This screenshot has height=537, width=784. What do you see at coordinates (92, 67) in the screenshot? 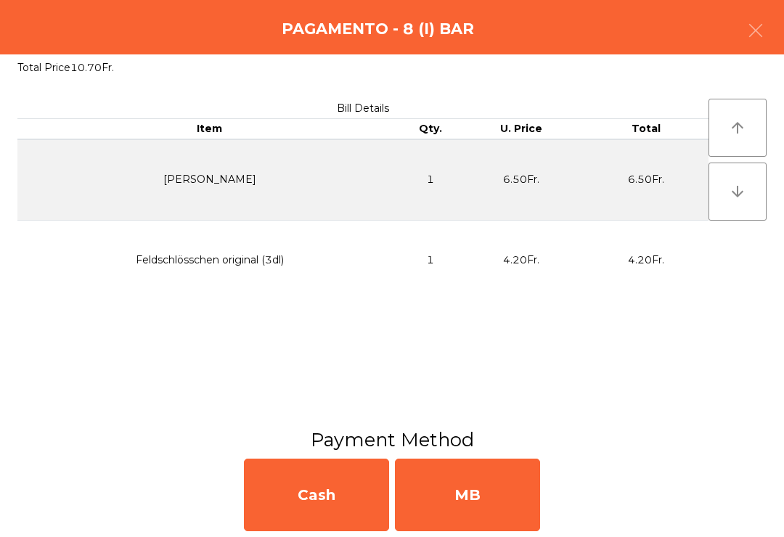
I see `span: 10.70Fr.` at bounding box center [92, 67].